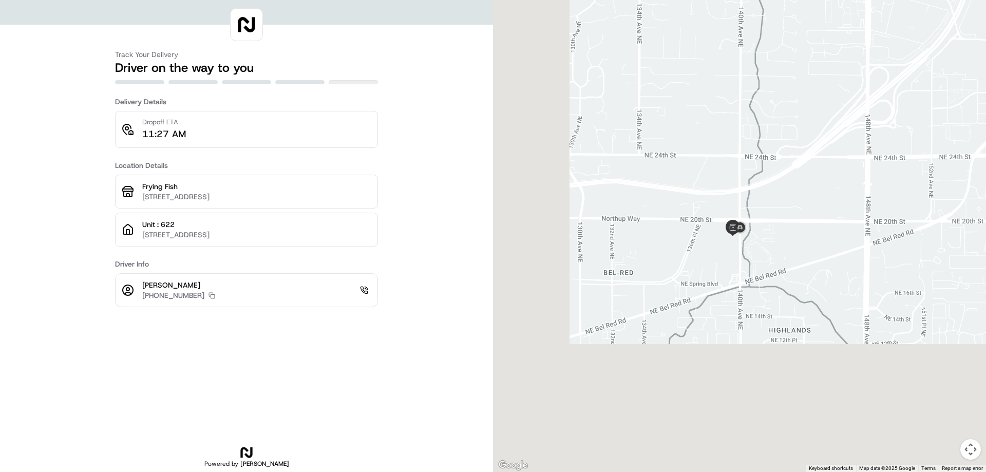 The image size is (986, 472). Describe the element at coordinates (247, 165) in the screenshot. I see `h3: Location Details` at that location.